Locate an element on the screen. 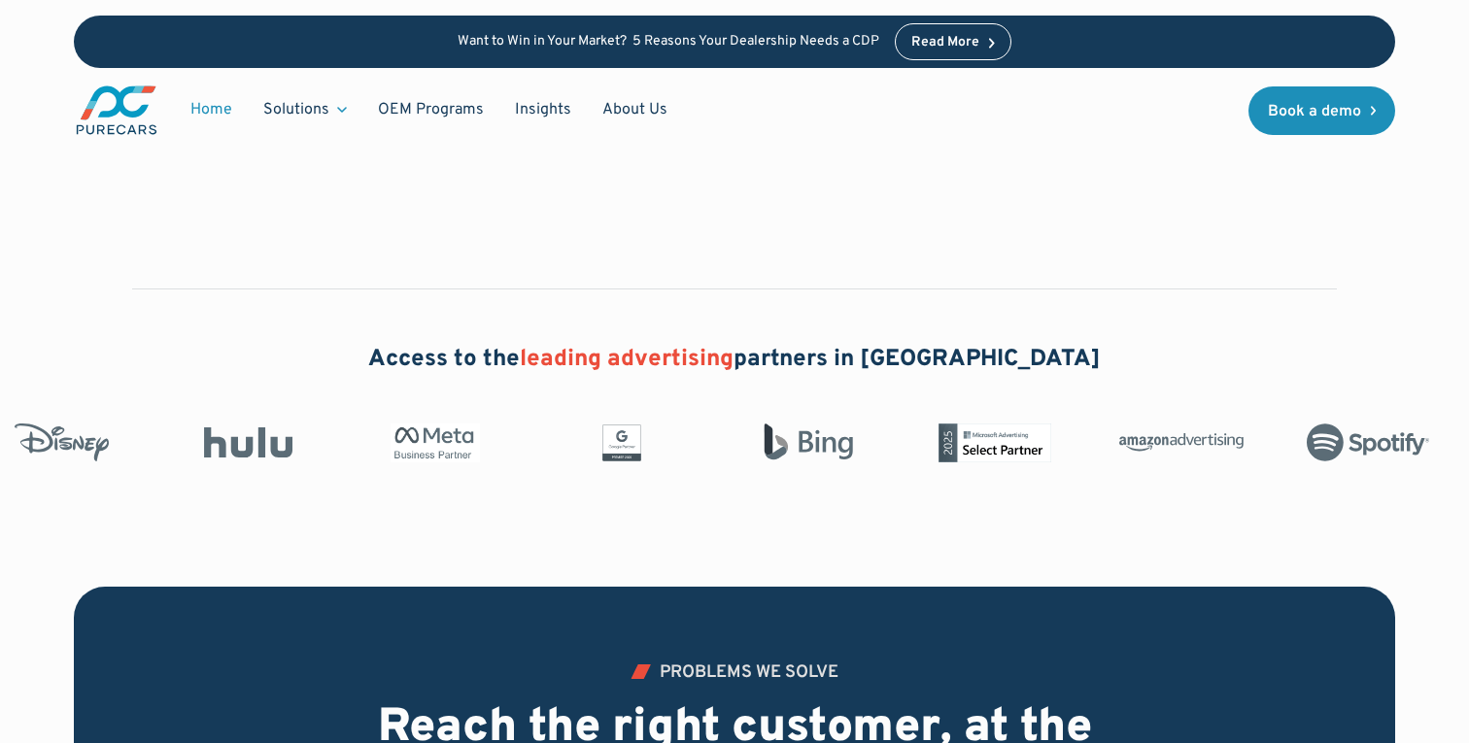 The height and width of the screenshot is (743, 1469). img: Spotify is located at coordinates (1358, 443).